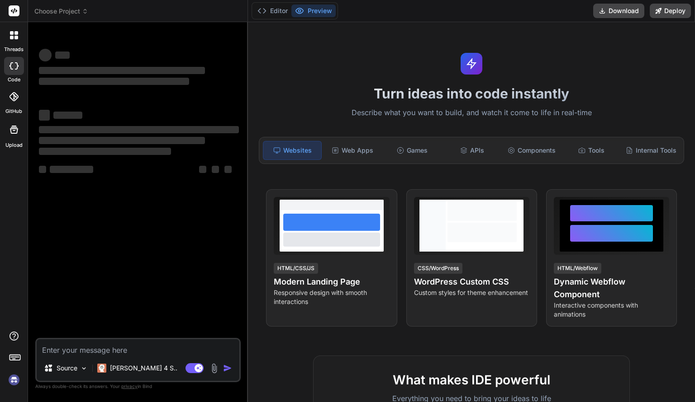 This screenshot has height=402, width=695. I want to click on img: icon, so click(227, 369).